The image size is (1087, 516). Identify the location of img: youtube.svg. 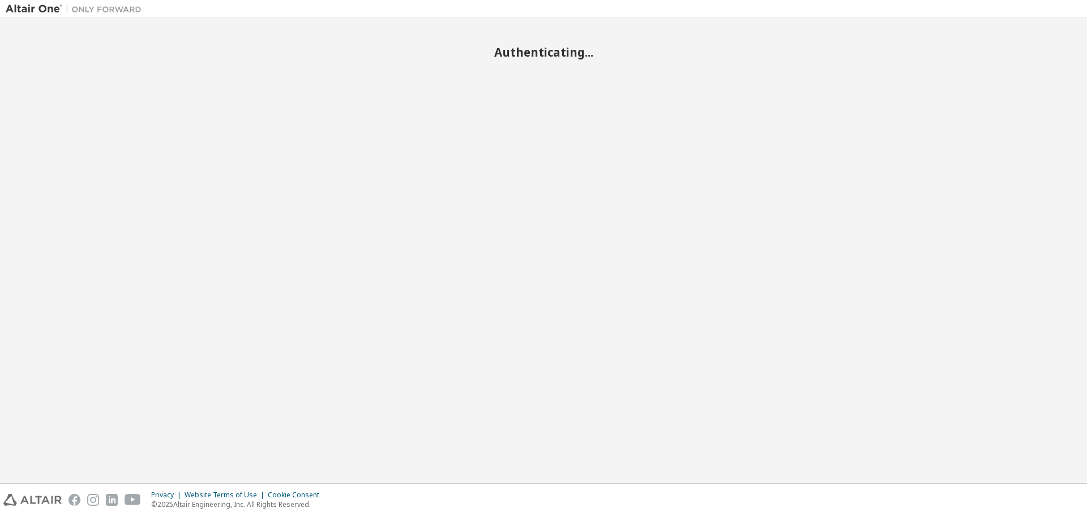
(132, 499).